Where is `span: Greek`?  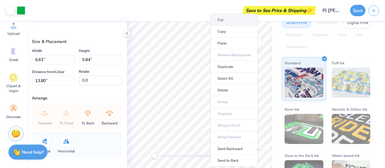 span: Greek is located at coordinates (14, 60).